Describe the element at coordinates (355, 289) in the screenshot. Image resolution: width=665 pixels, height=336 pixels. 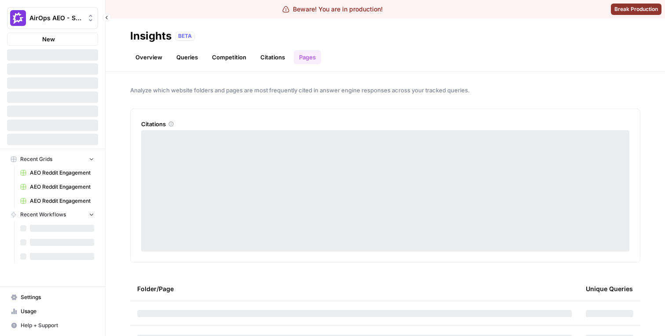
I see `div: Folder/Page` at that location.